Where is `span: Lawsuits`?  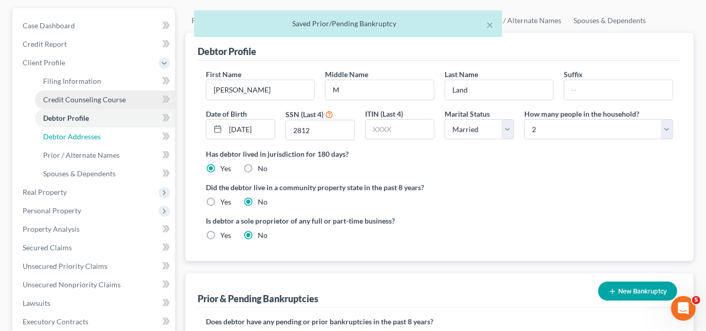
span: Lawsuits is located at coordinates (36, 303).